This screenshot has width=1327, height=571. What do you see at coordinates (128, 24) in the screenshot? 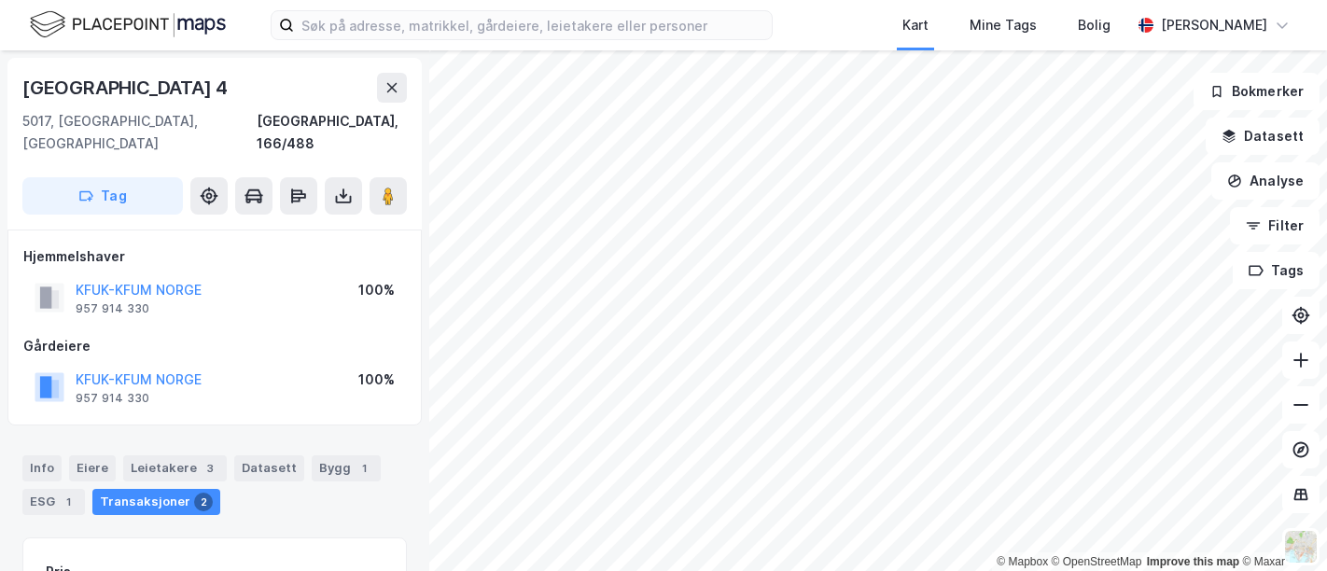
I see `img: logo.f888ab2527a4732fd821a326f86c7f29.svg` at bounding box center [128, 24].